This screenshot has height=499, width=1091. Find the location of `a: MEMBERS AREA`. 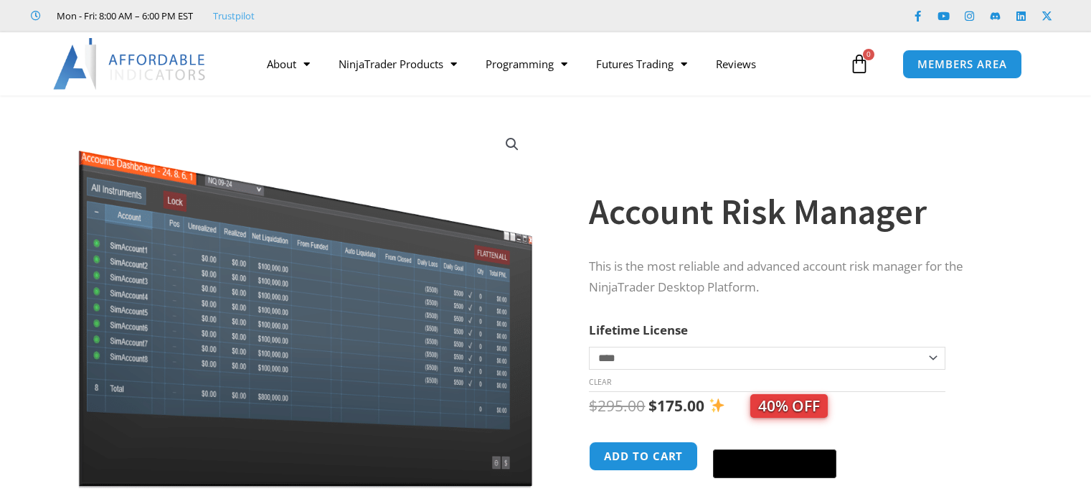

a: MEMBERS AREA is located at coordinates (962, 64).